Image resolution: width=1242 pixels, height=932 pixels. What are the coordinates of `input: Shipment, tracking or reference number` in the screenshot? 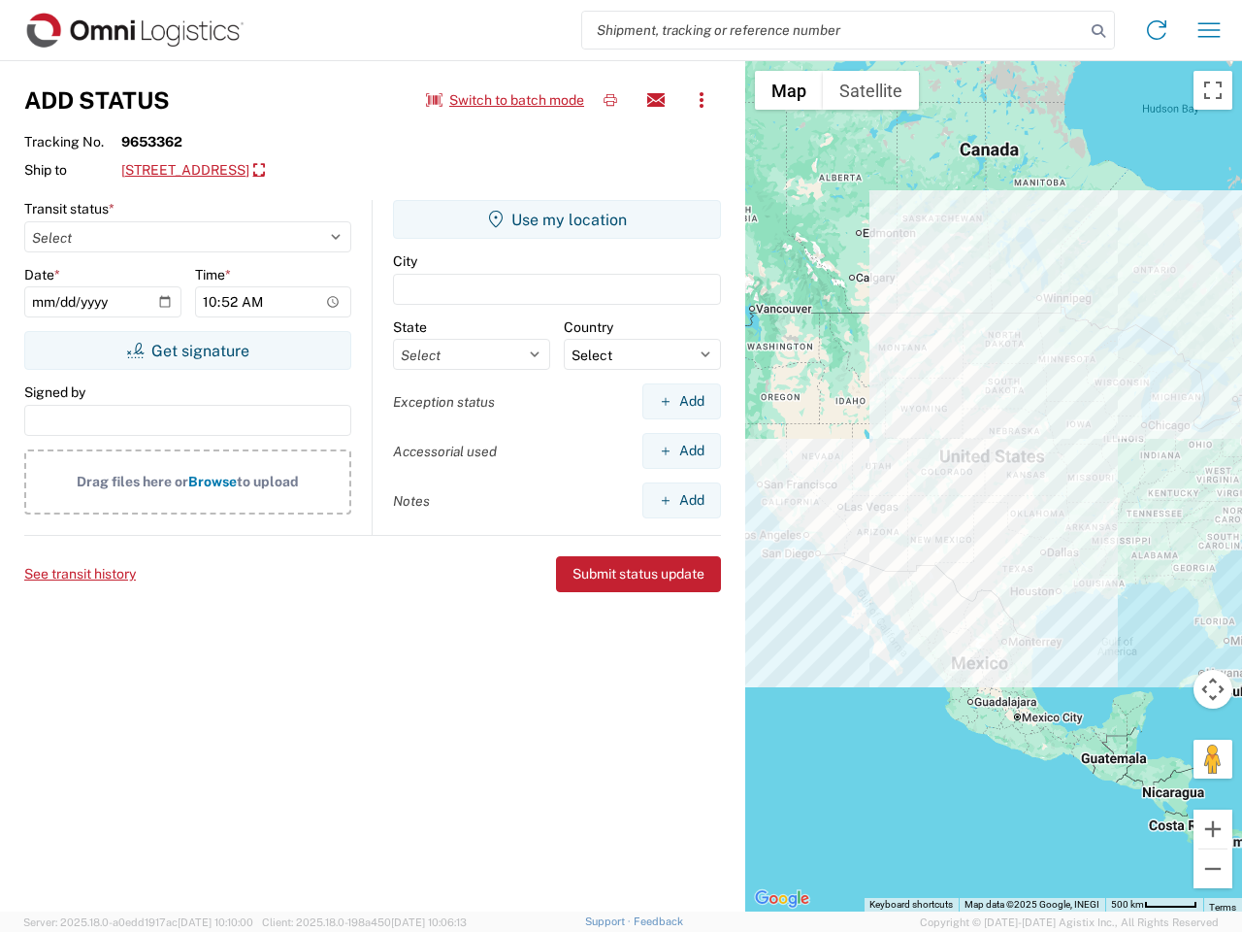 It's located at (834, 30).